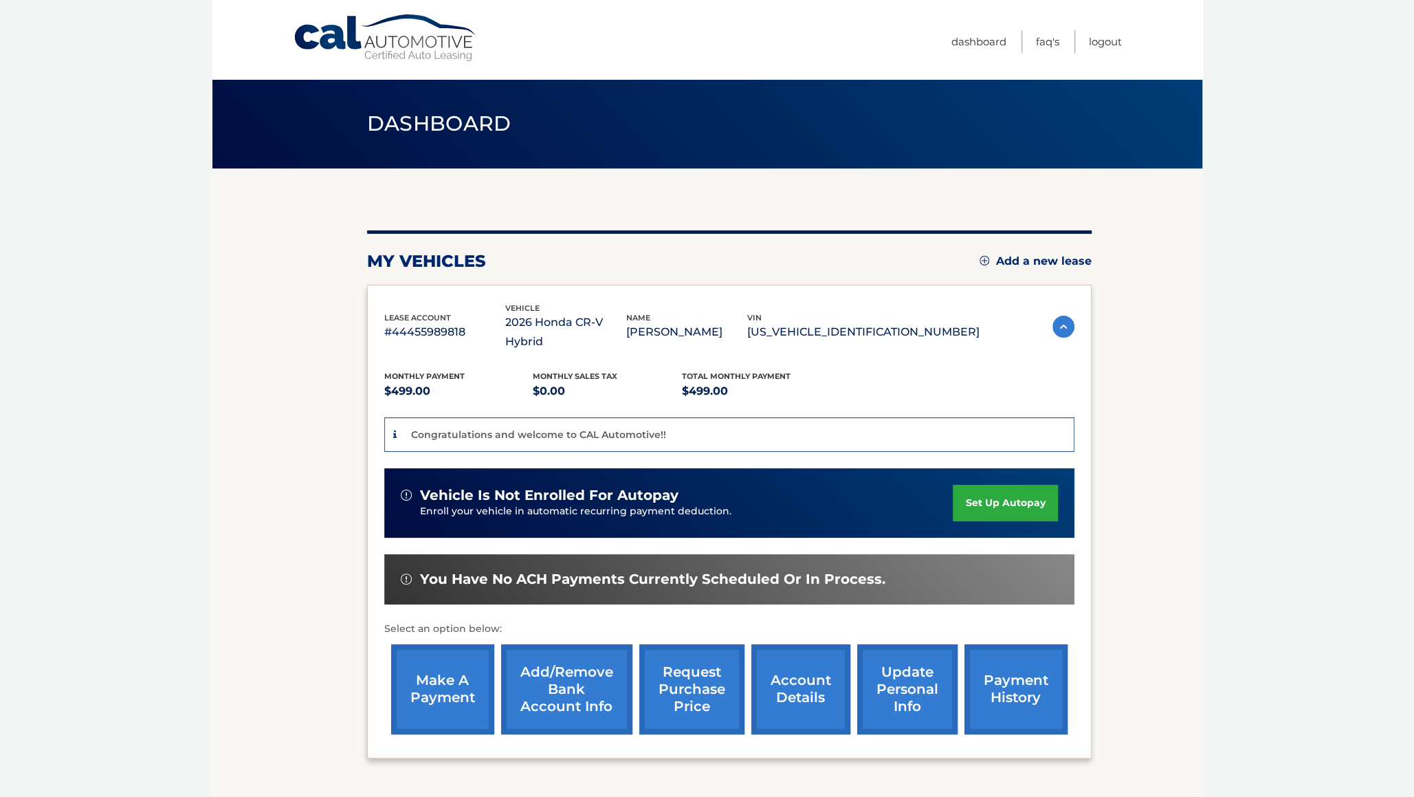 Image resolution: width=1414 pixels, height=797 pixels. What do you see at coordinates (386, 38) in the screenshot?
I see `a: Cal Automotive` at bounding box center [386, 38].